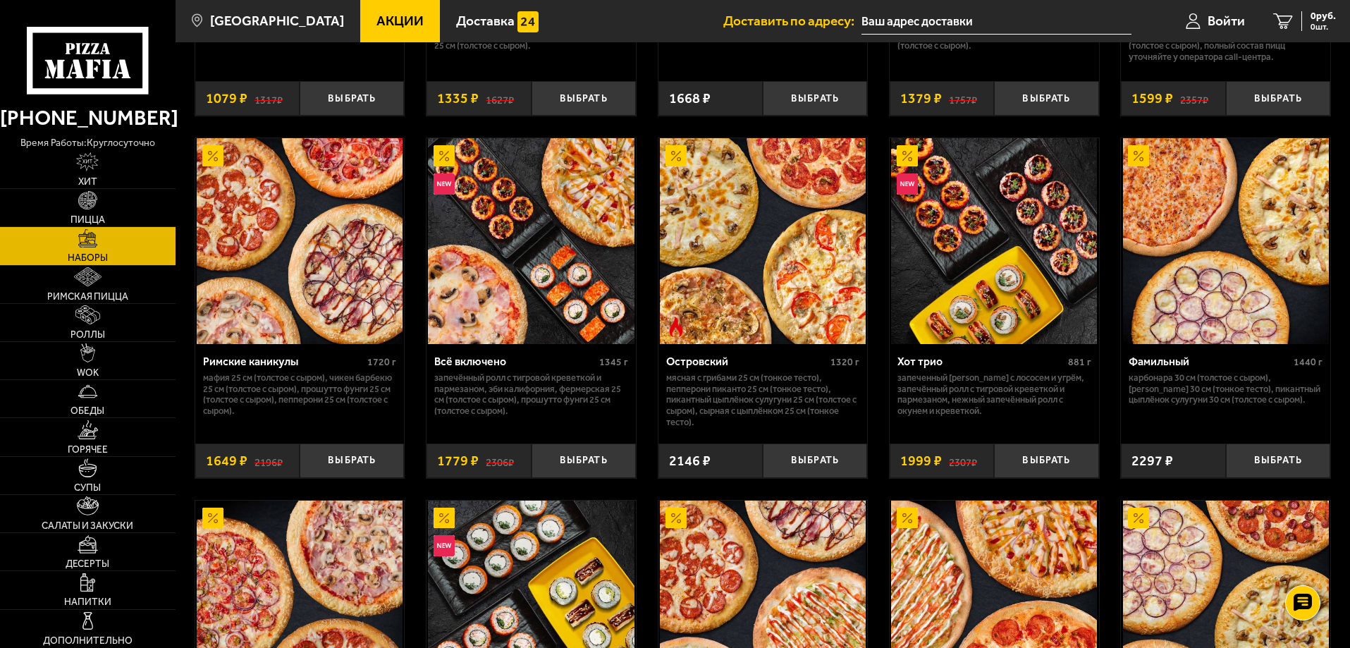 Image resolution: width=1350 pixels, height=648 pixels. I want to click on div: Фамильный, so click(1209, 361).